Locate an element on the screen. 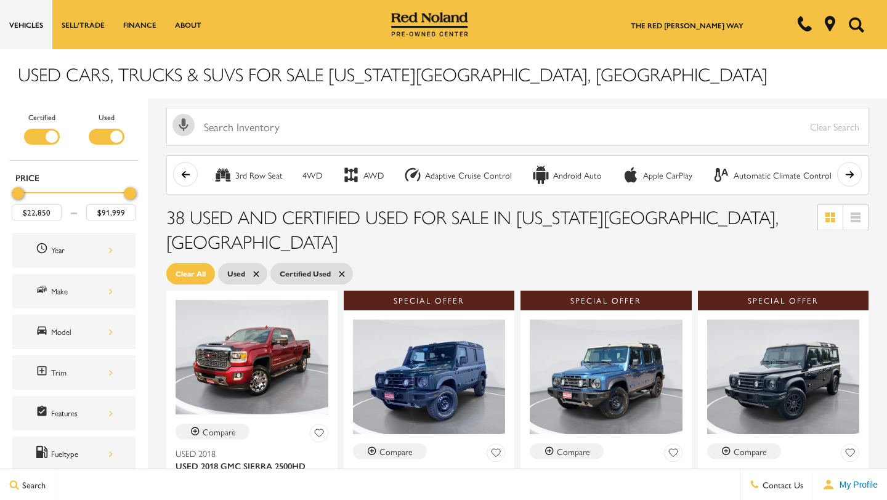 Image resolution: width=887 pixels, height=500 pixels. img: 2018 GMC Sierra 2500HD Denali is located at coordinates (252, 357).